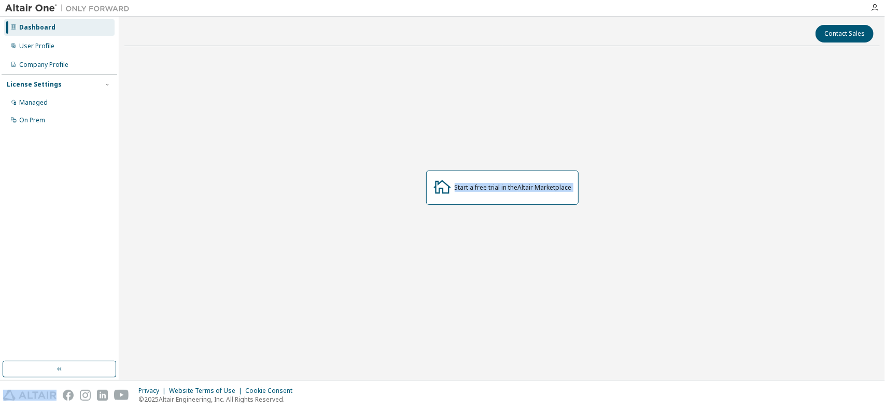 The height and width of the screenshot is (410, 885). I want to click on div: Cookie Consent, so click(272, 391).